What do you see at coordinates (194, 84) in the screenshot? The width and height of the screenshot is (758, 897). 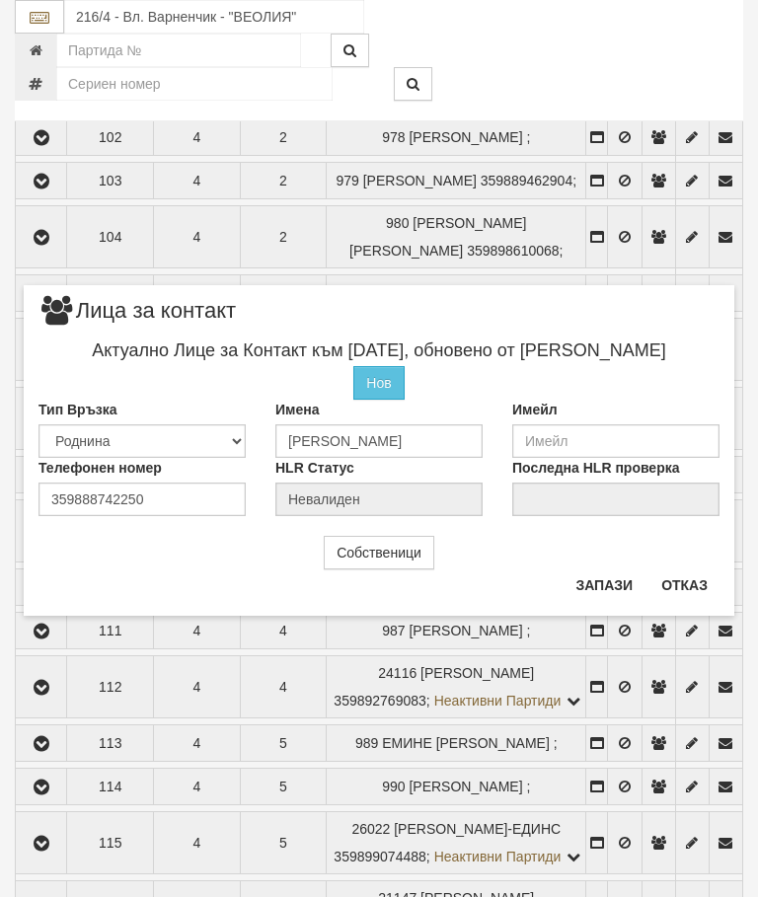 I see `input: Сериен номер` at bounding box center [194, 84].